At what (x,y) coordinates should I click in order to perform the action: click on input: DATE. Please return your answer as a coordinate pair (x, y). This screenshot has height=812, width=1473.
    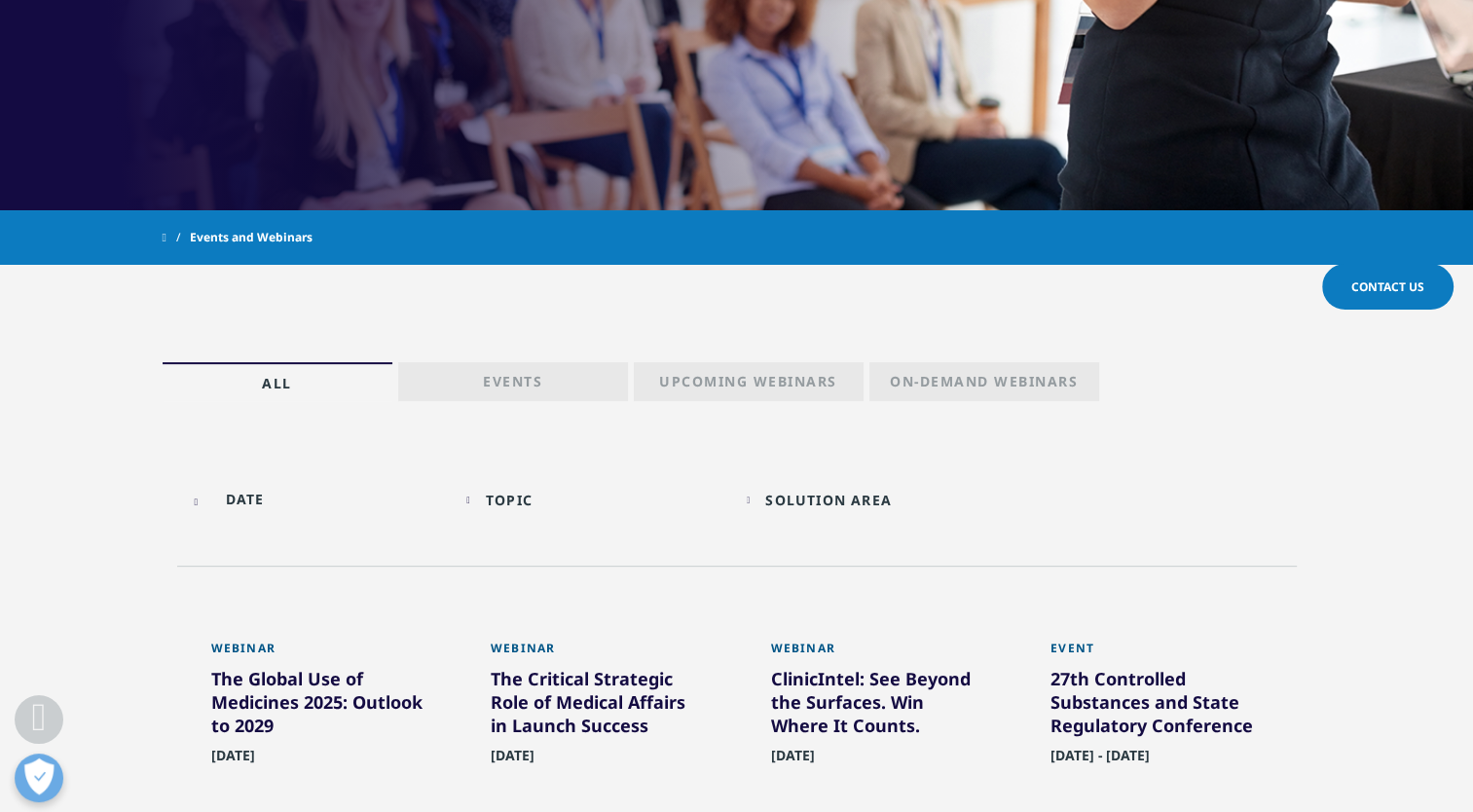
    Looking at the image, I should click on (318, 498).